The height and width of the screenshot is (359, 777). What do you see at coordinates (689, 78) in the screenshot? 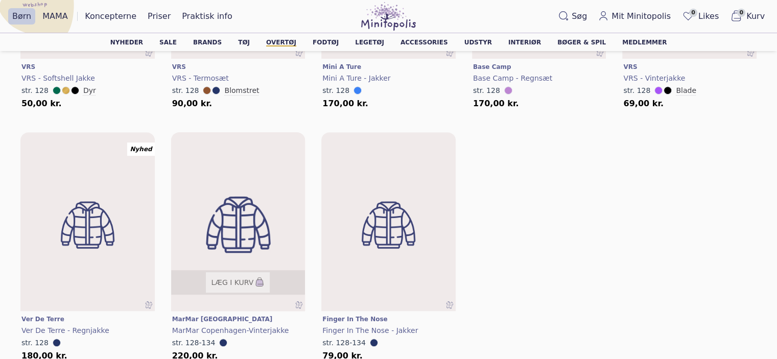
I see `a: VRS - Vinterjakke` at bounding box center [689, 78].